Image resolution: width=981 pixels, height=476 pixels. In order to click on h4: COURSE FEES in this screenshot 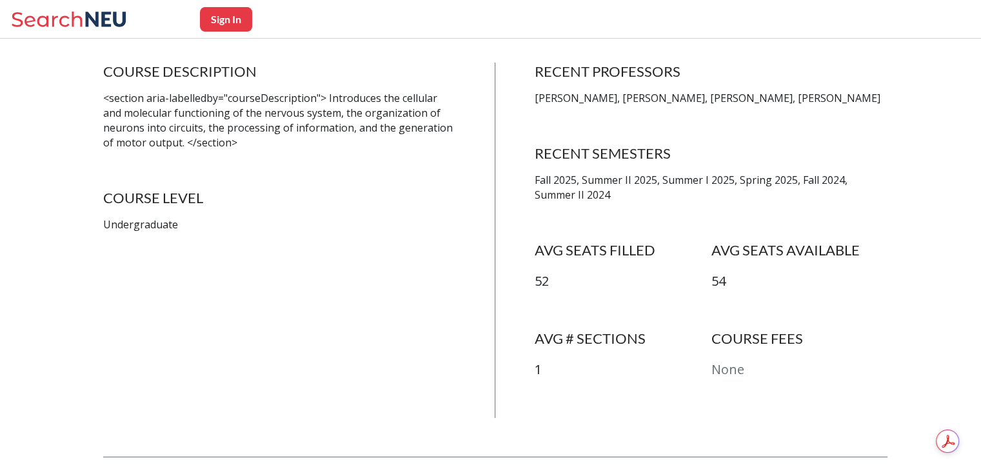, I will do `click(800, 339)`.